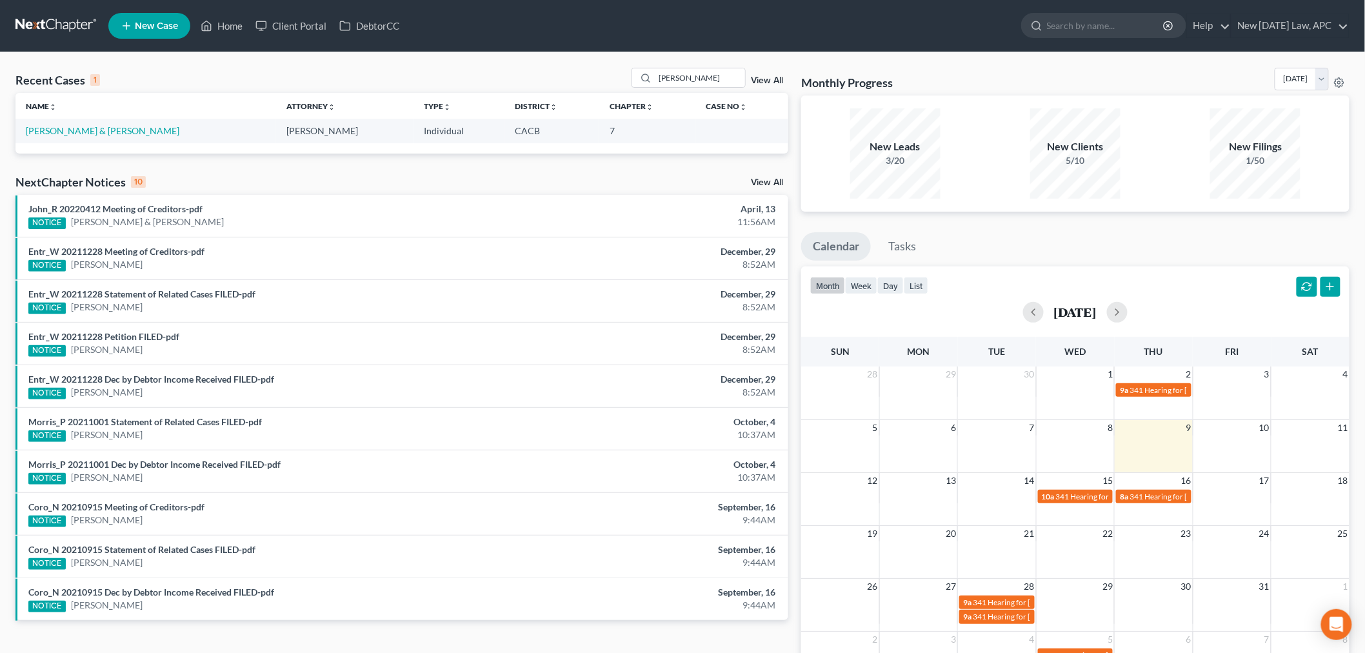  I want to click on span: 8a, so click(1124, 496).